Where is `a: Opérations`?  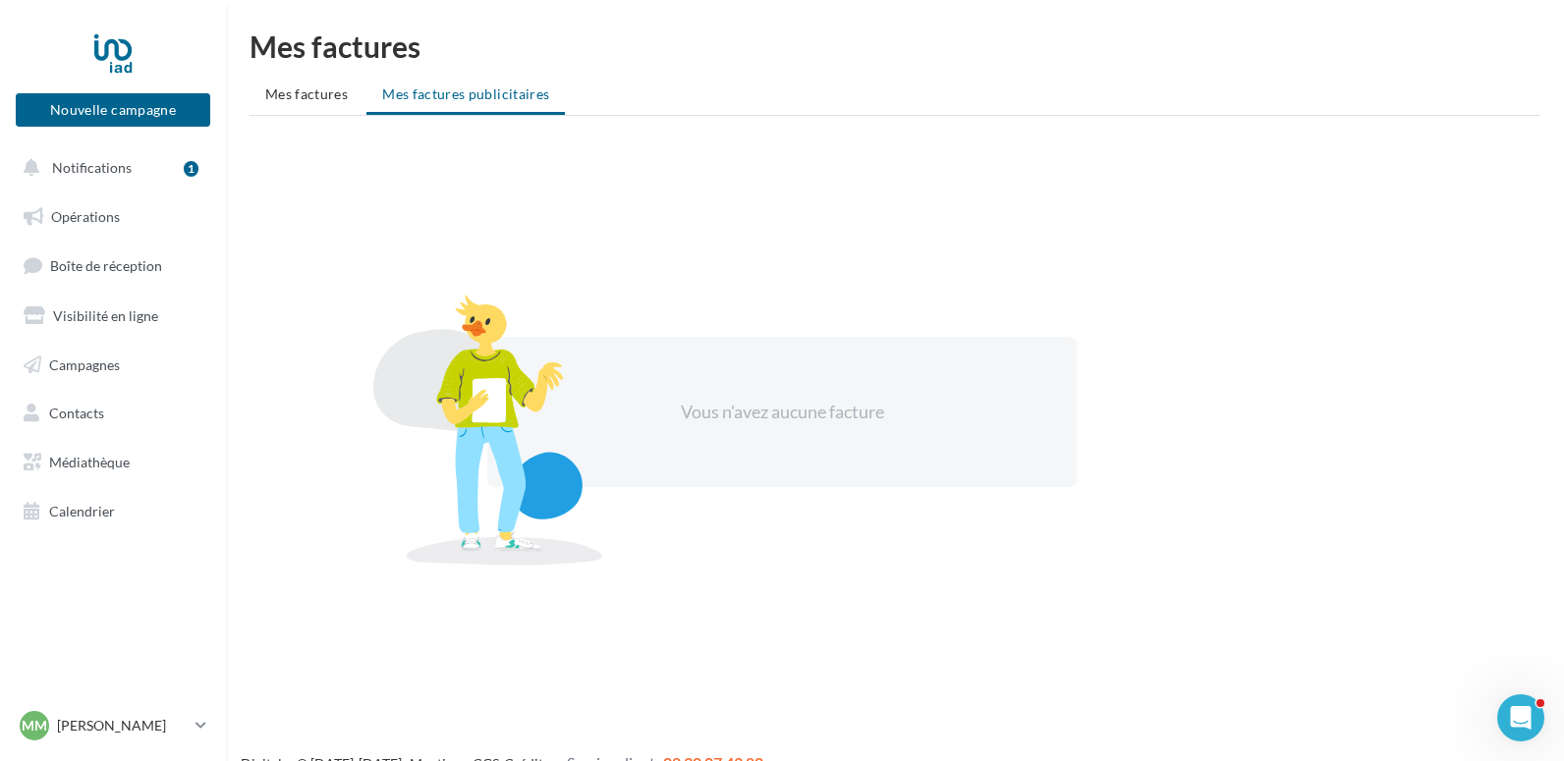
a: Opérations is located at coordinates (113, 217).